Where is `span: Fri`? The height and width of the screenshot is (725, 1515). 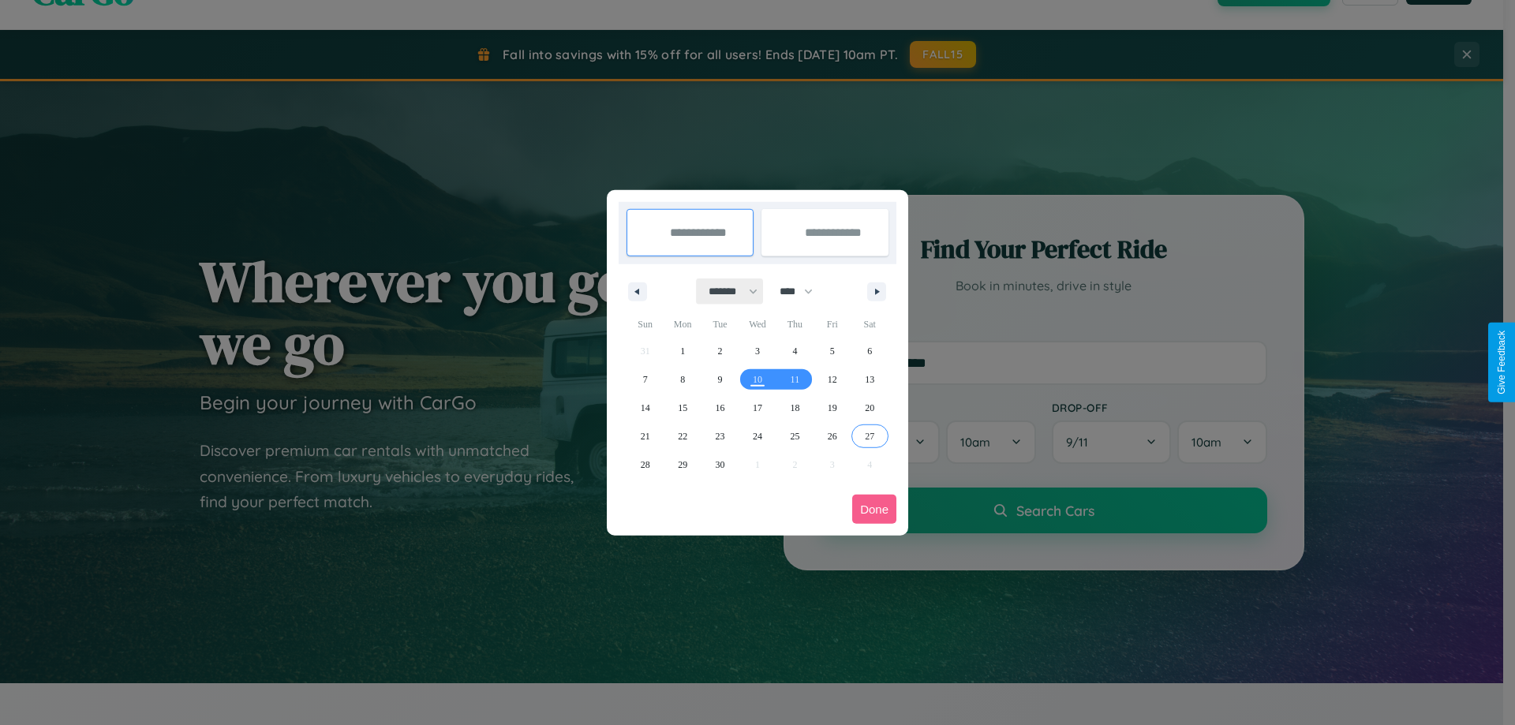
span: Fri is located at coordinates (831, 324).